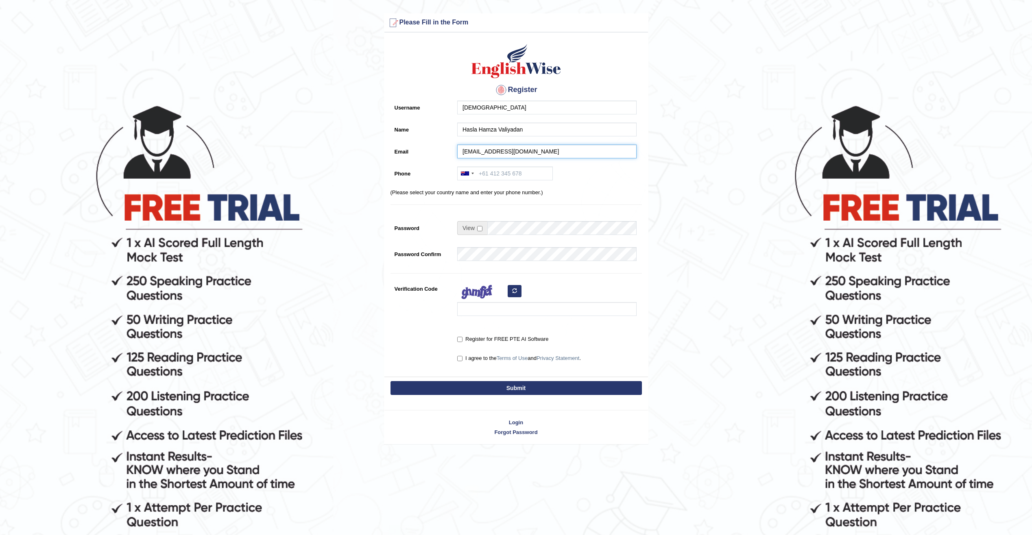 The image size is (1032, 535). I want to click on label: Register for FREE PTE AI Software, so click(503, 339).